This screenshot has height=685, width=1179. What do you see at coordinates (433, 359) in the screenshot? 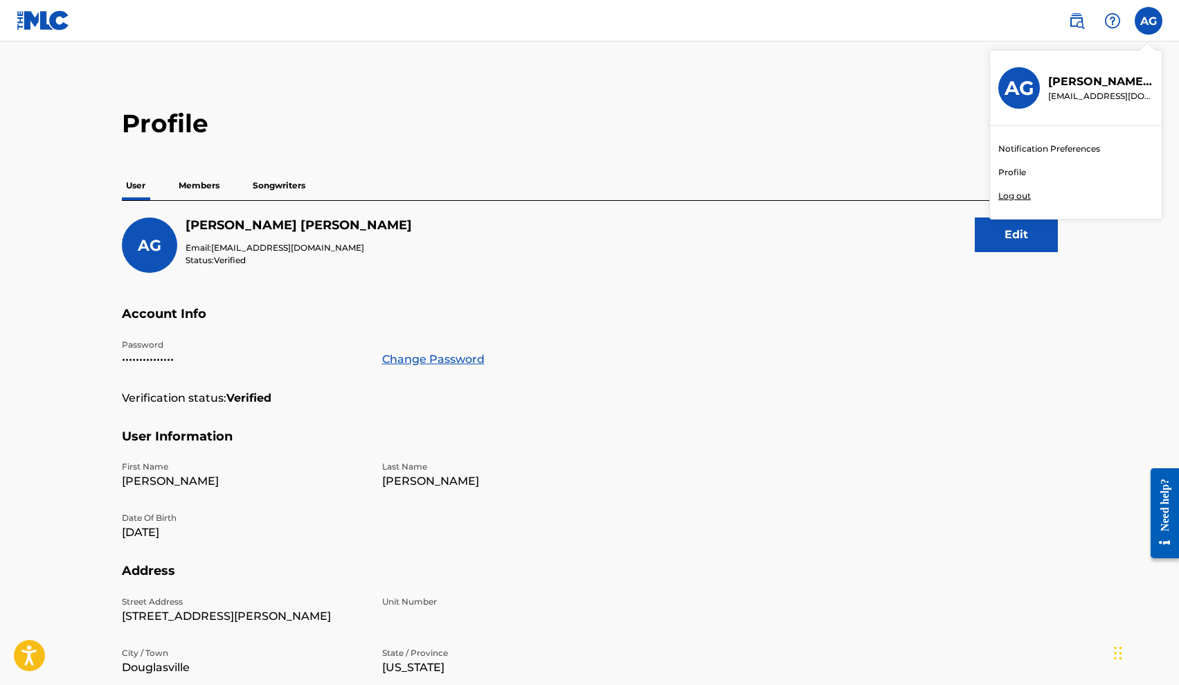
I see `a: Change Password` at bounding box center [433, 359].